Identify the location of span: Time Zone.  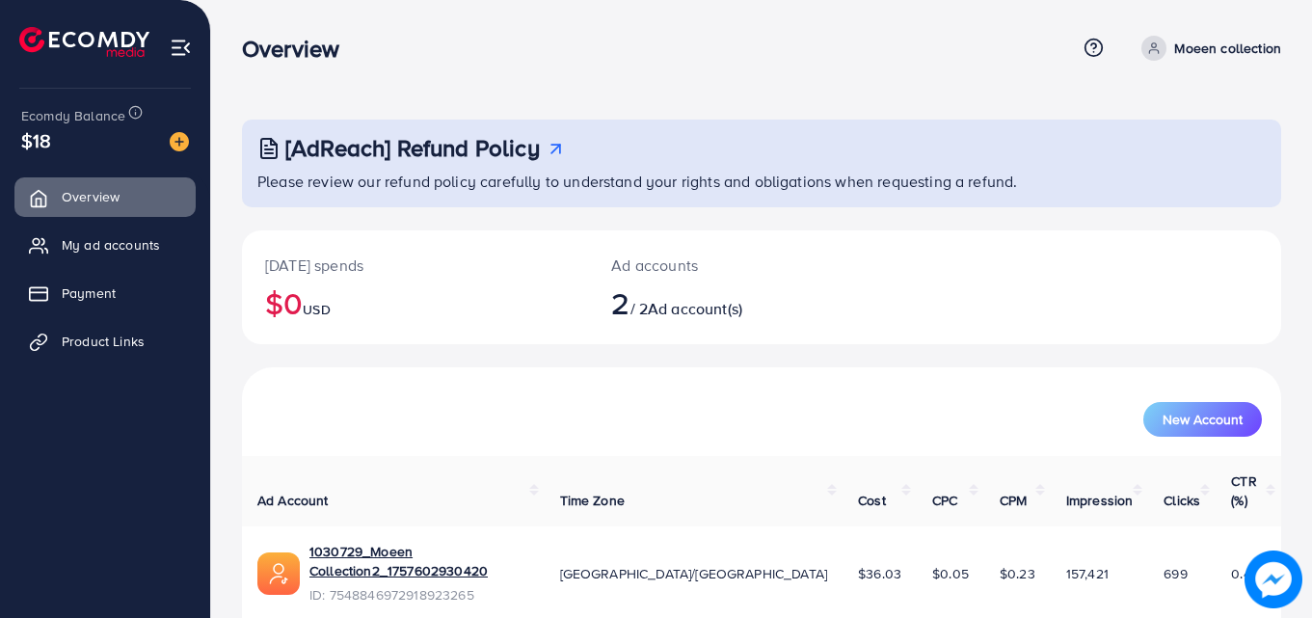
(592, 500).